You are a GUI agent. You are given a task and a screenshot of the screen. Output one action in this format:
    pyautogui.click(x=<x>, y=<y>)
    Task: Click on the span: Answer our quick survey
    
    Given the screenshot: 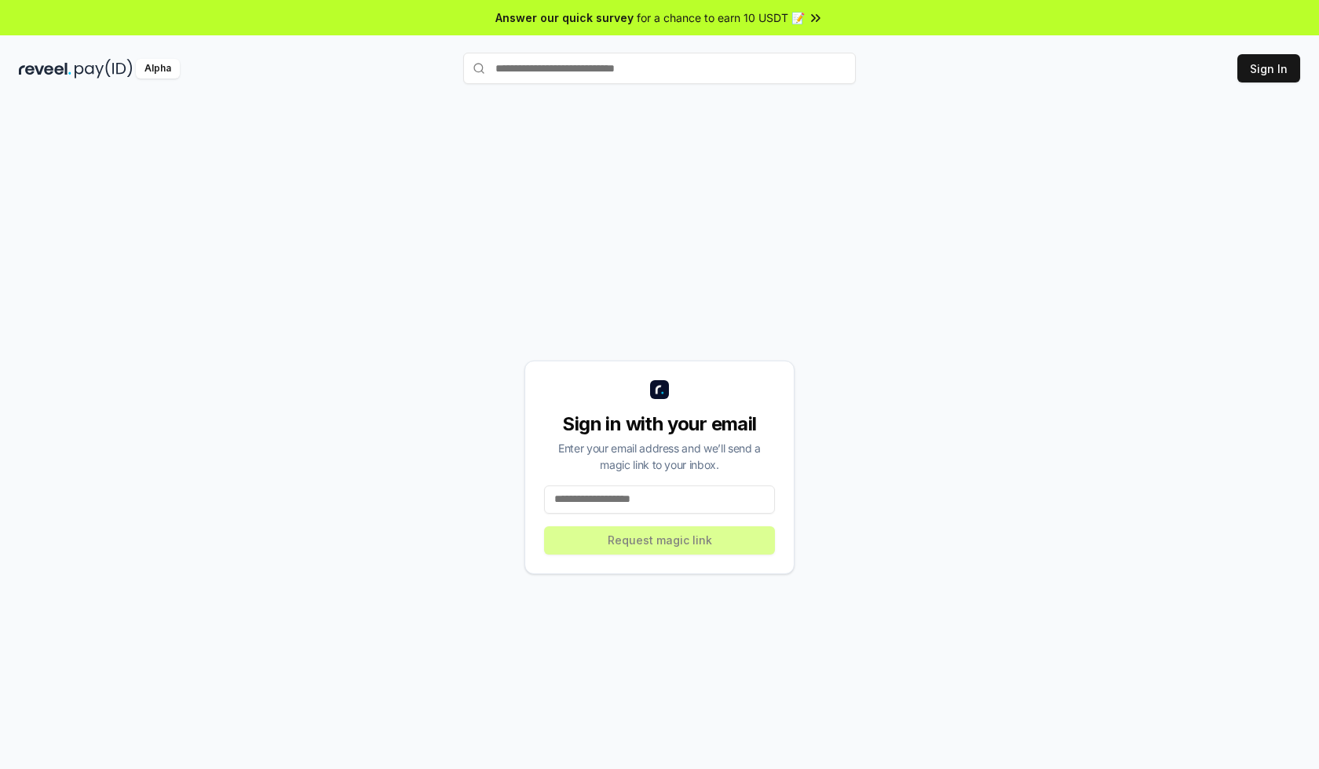 What is the action you would take?
    pyautogui.click(x=565, y=17)
    